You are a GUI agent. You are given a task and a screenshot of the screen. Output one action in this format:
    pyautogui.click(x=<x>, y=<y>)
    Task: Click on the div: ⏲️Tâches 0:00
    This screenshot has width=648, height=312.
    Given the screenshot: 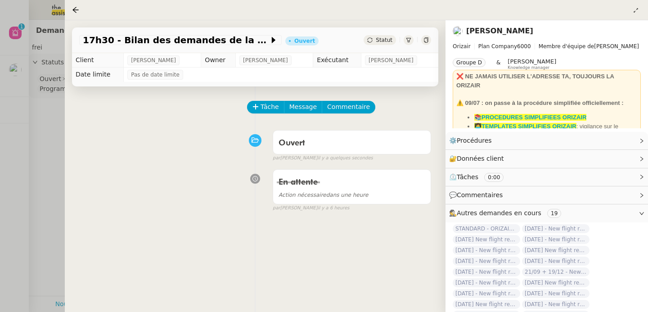 What is the action you would take?
    pyautogui.click(x=547, y=177)
    